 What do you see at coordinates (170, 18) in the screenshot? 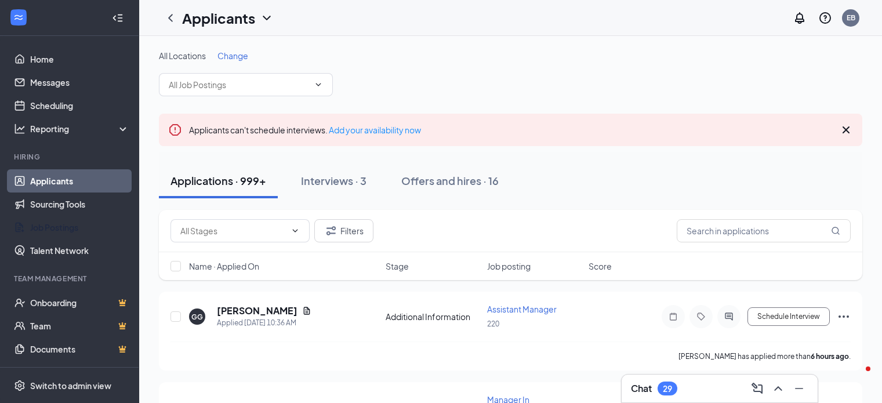
I see `svg: ChevronLeft` at bounding box center [170, 18].